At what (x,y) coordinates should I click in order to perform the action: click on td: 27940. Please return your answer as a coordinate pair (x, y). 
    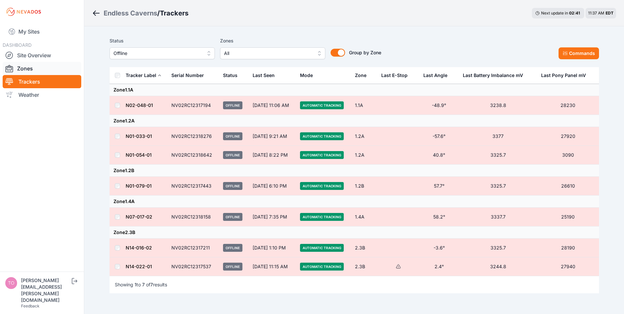
    Looking at the image, I should click on (568, 266).